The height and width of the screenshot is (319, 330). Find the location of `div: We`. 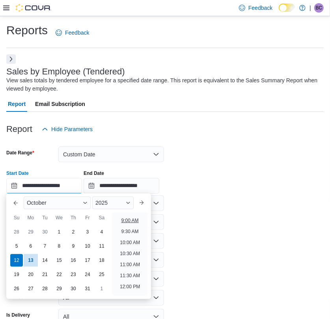

div: We is located at coordinates (59, 218).